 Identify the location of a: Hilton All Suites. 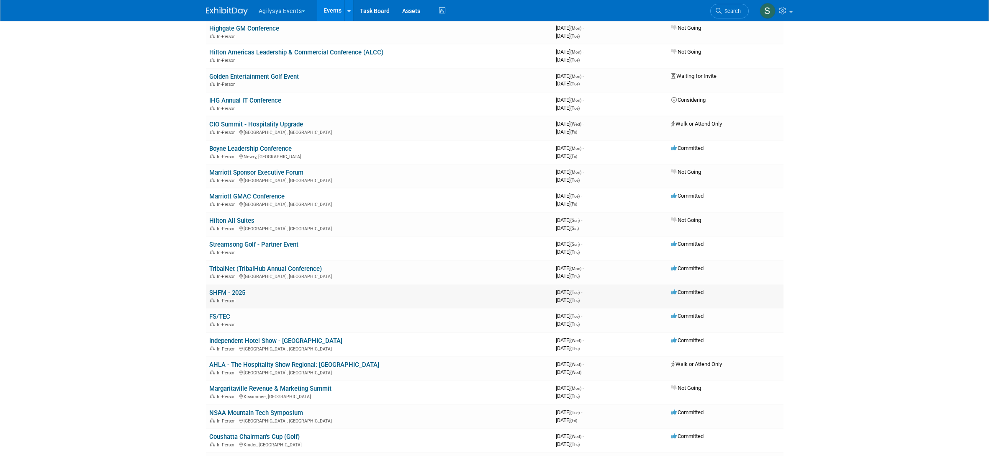
(232, 221).